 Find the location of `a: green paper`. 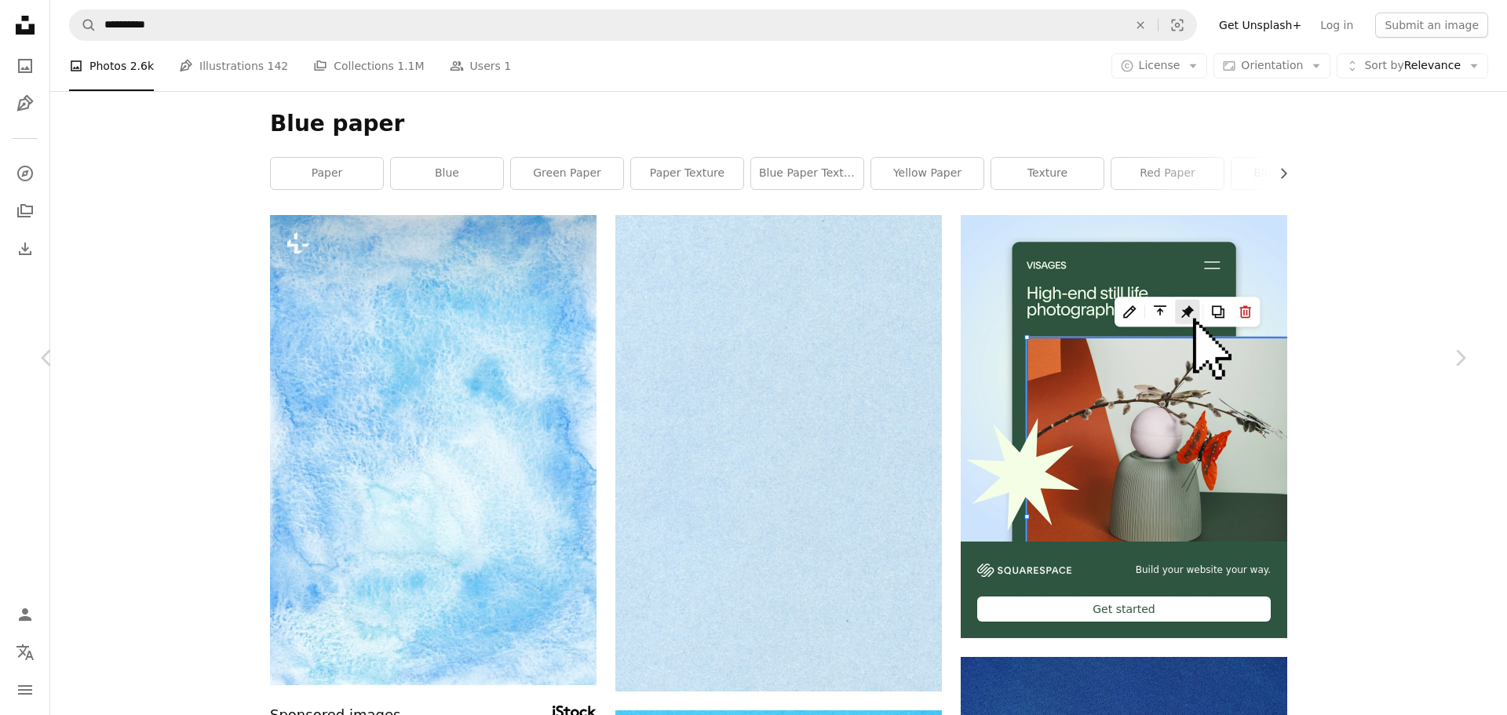

a: green paper is located at coordinates (567, 173).